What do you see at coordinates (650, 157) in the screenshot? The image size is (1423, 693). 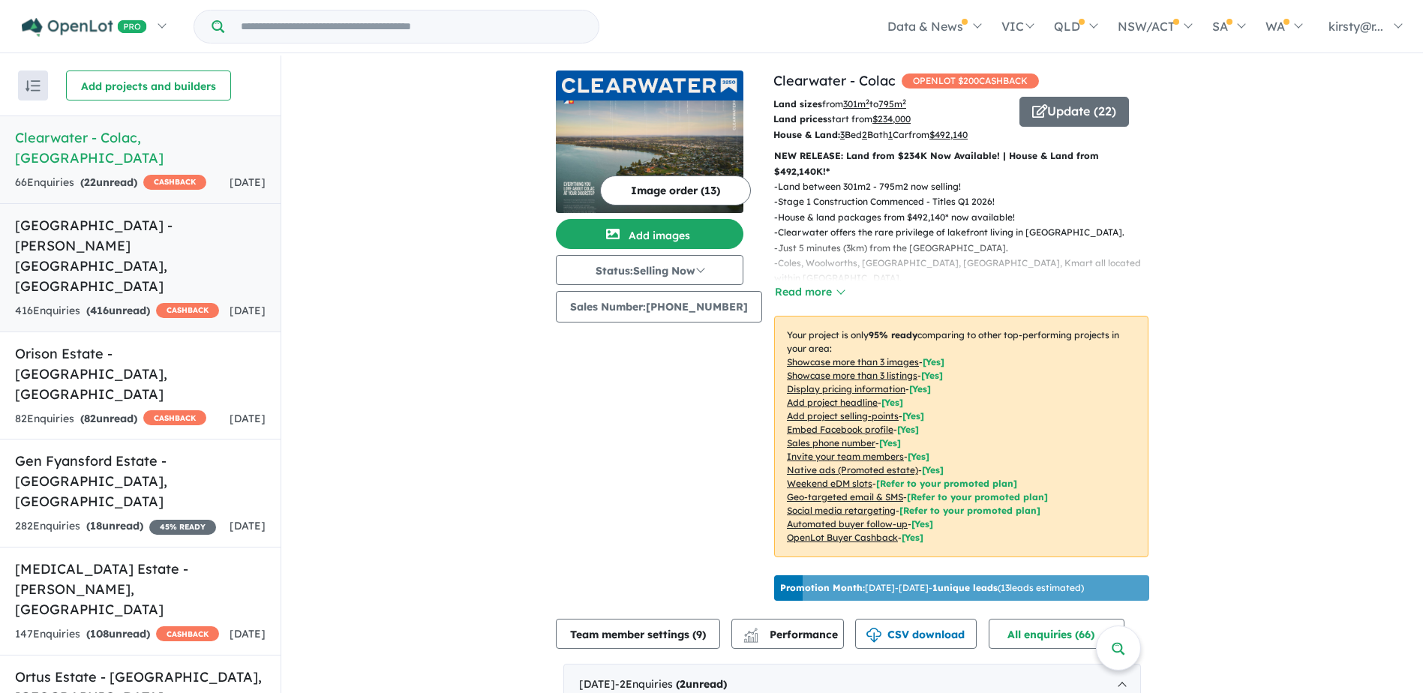 I see `img: Clearwater - Colac` at bounding box center [650, 157].